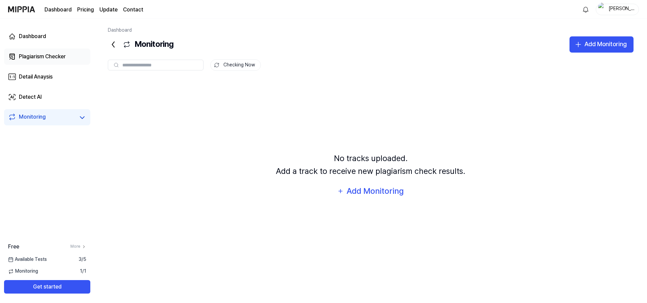 This screenshot has width=647, height=303. What do you see at coordinates (47, 97) in the screenshot?
I see `a: Detect AI` at bounding box center [47, 97].